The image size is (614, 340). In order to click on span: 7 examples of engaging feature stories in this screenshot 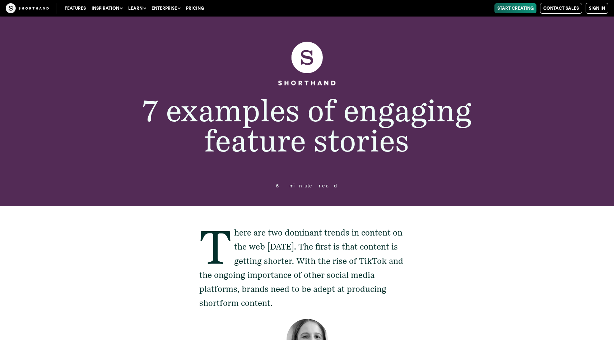, I will do `click(307, 126)`.